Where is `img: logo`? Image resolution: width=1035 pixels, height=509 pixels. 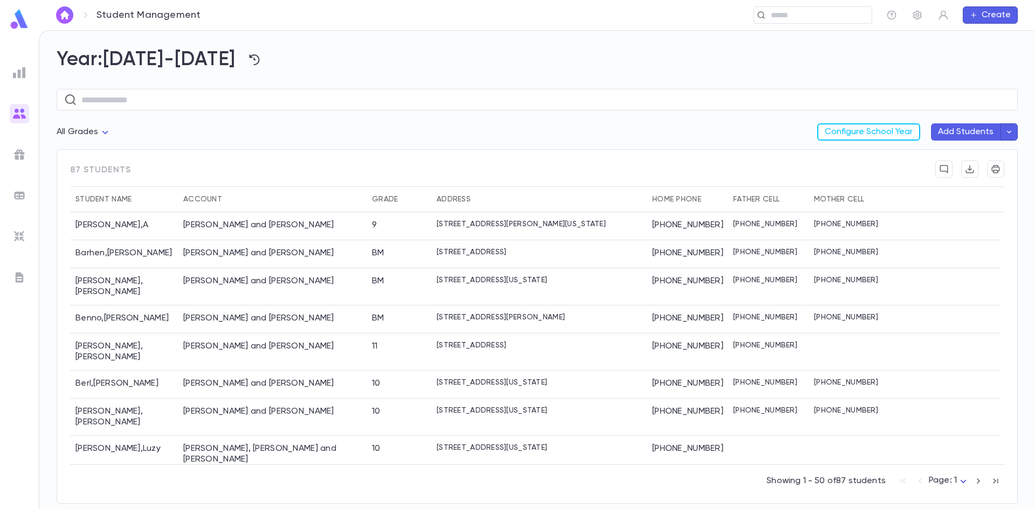 img: logo is located at coordinates (19, 19).